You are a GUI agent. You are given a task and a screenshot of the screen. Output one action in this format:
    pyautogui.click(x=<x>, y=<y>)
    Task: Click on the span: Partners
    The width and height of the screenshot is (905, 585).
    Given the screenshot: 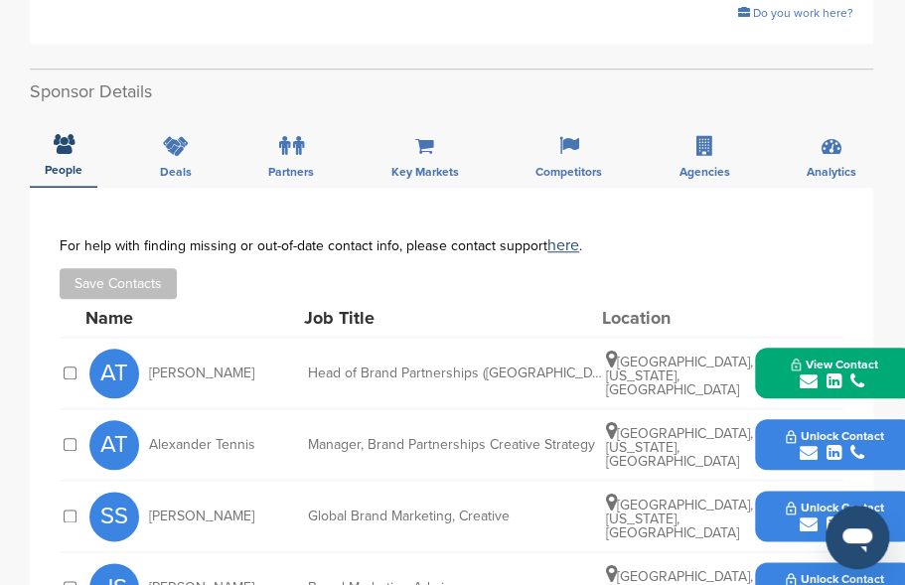 What is the action you would take?
    pyautogui.click(x=291, y=172)
    